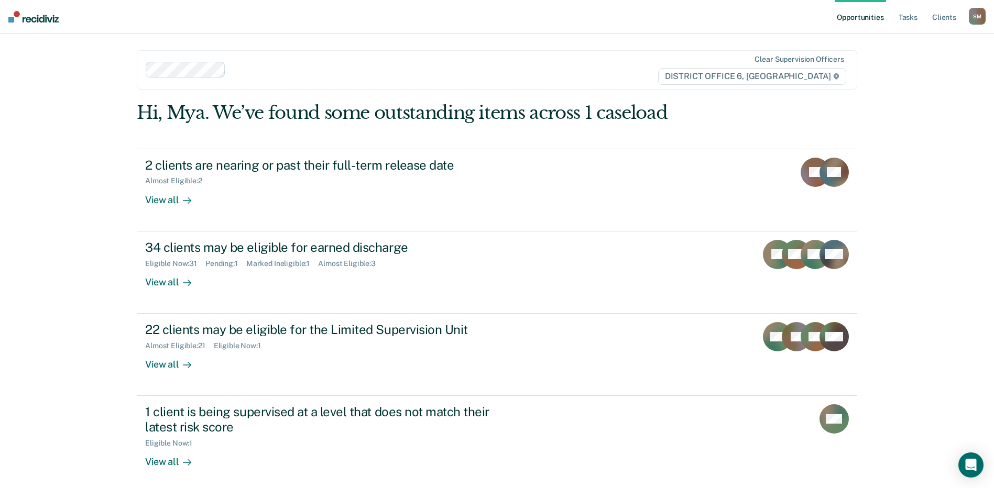  What do you see at coordinates (799, 59) in the screenshot?
I see `div: Clear supervision officers` at bounding box center [799, 59].